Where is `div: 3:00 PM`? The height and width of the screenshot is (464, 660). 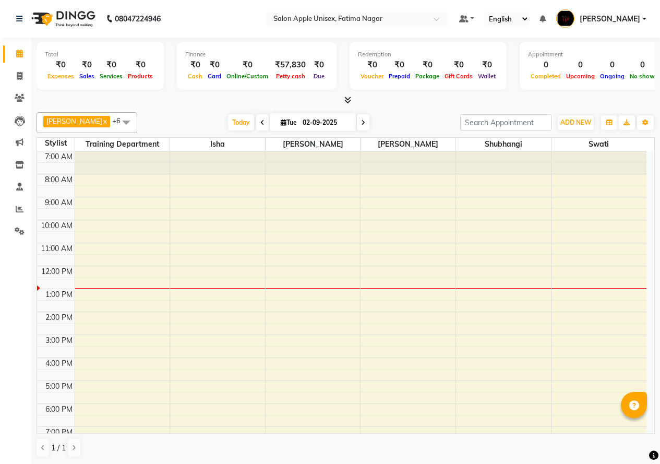
div: 3:00 PM is located at coordinates (59, 340).